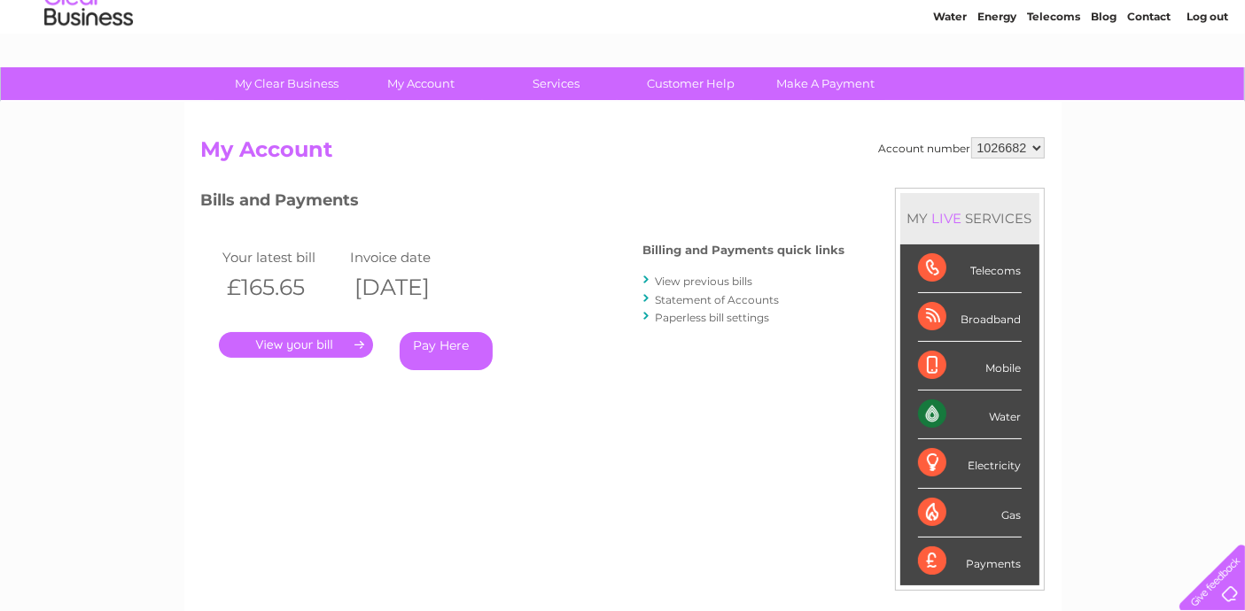 This screenshot has width=1245, height=611. I want to click on h4: Billing and Payments quick links, so click(744, 250).